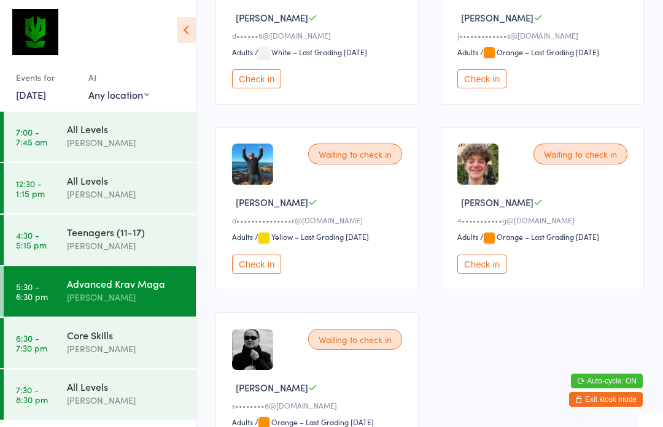 This screenshot has width=663, height=427. Describe the element at coordinates (46, 77) in the screenshot. I see `div: Events for` at that location.